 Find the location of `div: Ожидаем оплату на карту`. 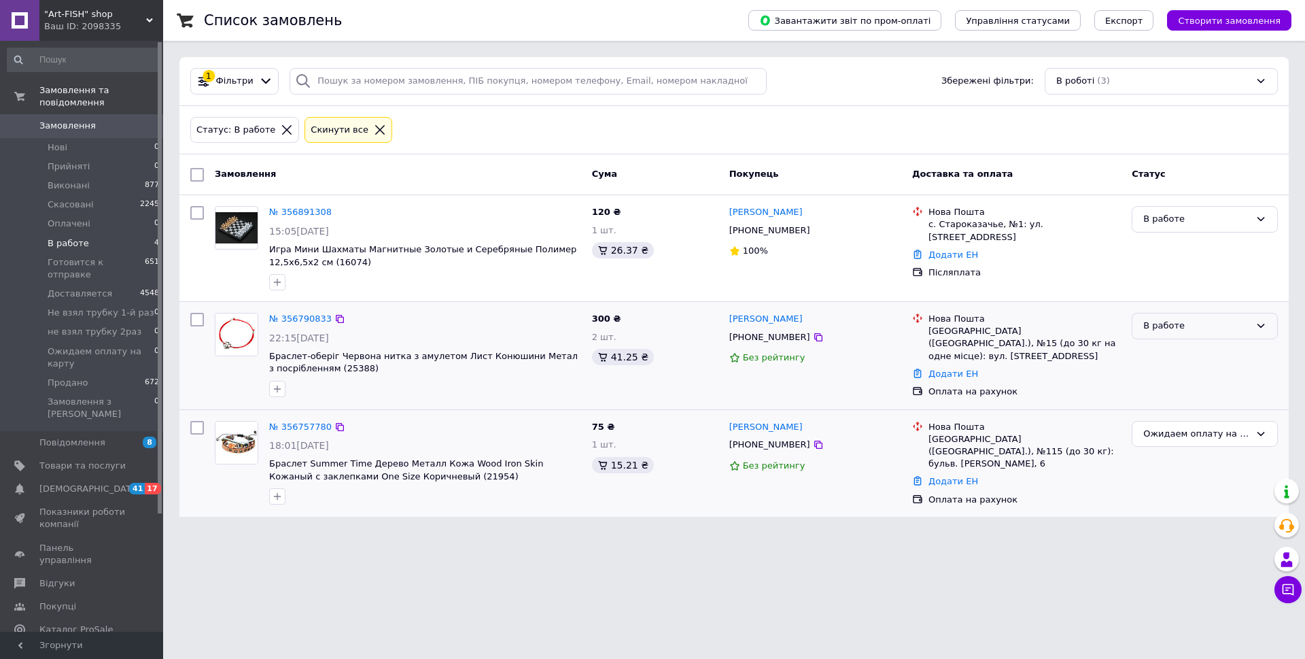

div: Ожидаем оплату на карту is located at coordinates (1196, 434).